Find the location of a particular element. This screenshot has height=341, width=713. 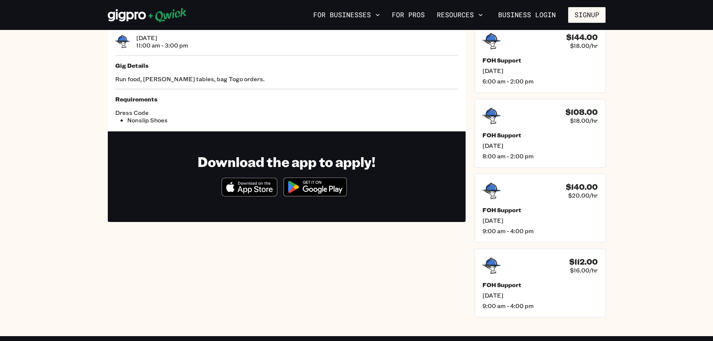

span: $16.00/hr is located at coordinates (584, 270).